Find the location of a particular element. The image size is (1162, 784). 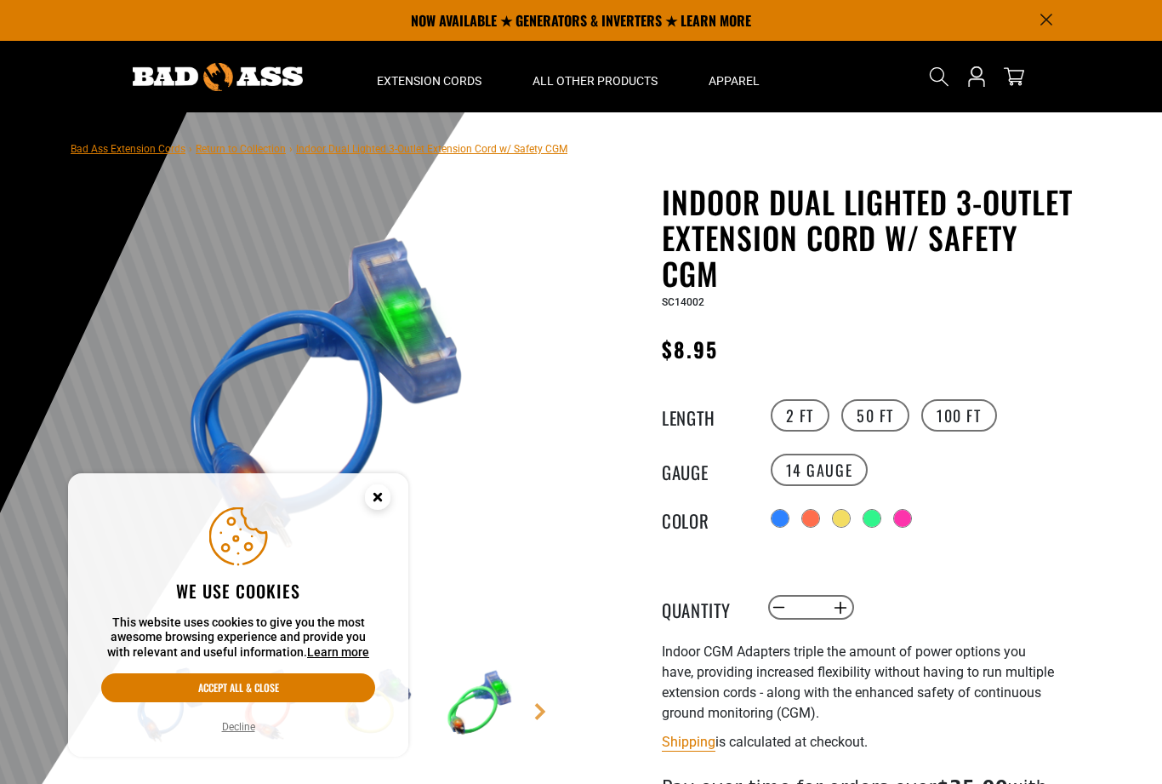

span: Apparel is located at coordinates (734, 81).